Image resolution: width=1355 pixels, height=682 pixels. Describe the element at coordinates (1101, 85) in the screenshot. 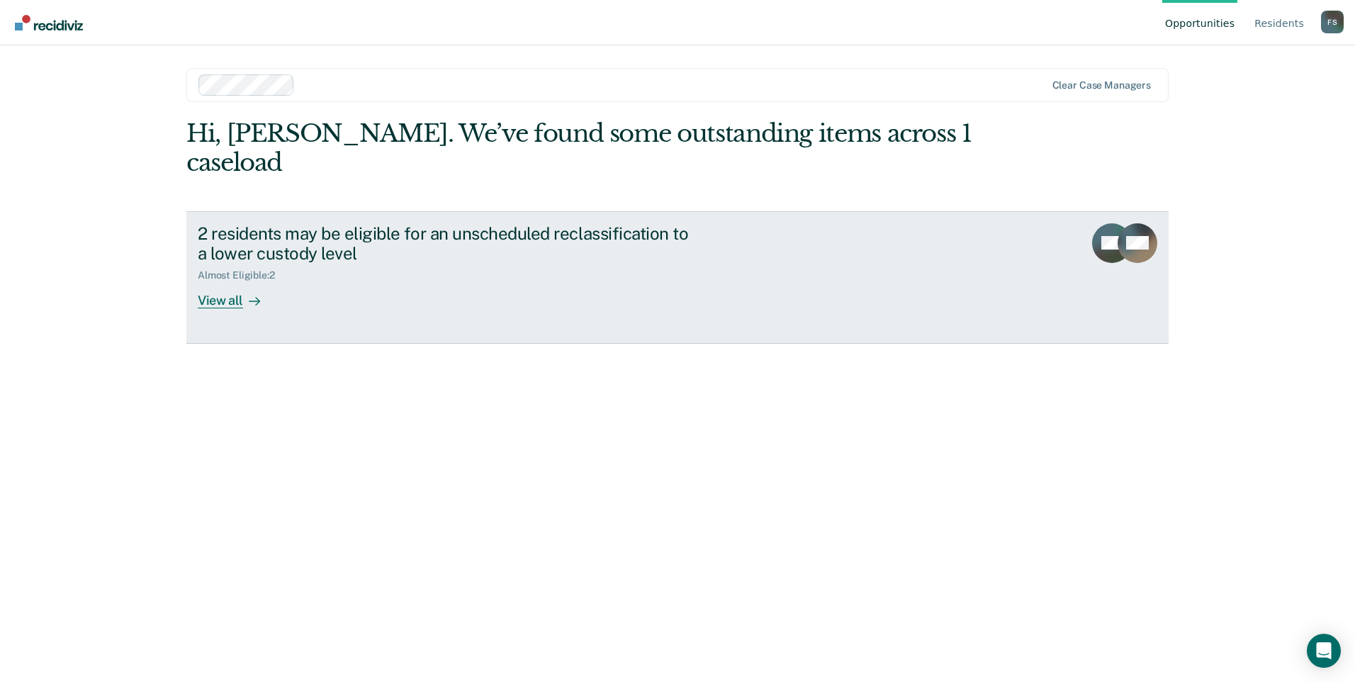

I see `div: Clear case managers` at that location.